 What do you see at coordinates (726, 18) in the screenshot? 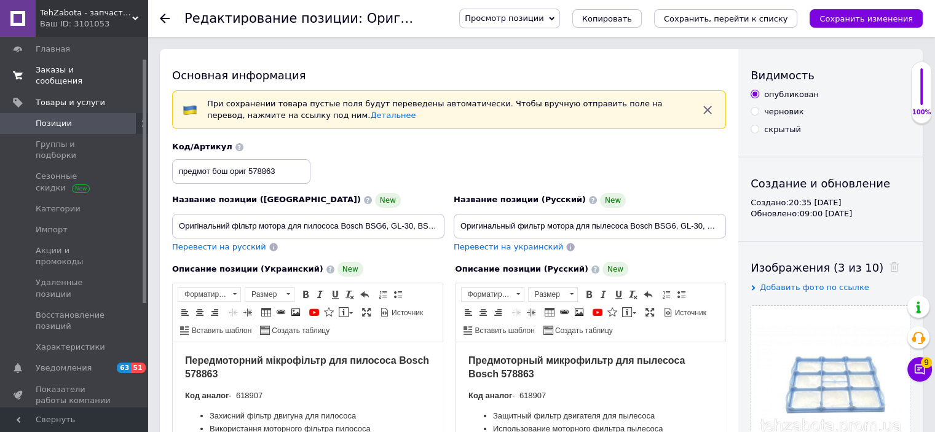
I see `i: Сохранить, перейти к списку` at bounding box center [726, 18].